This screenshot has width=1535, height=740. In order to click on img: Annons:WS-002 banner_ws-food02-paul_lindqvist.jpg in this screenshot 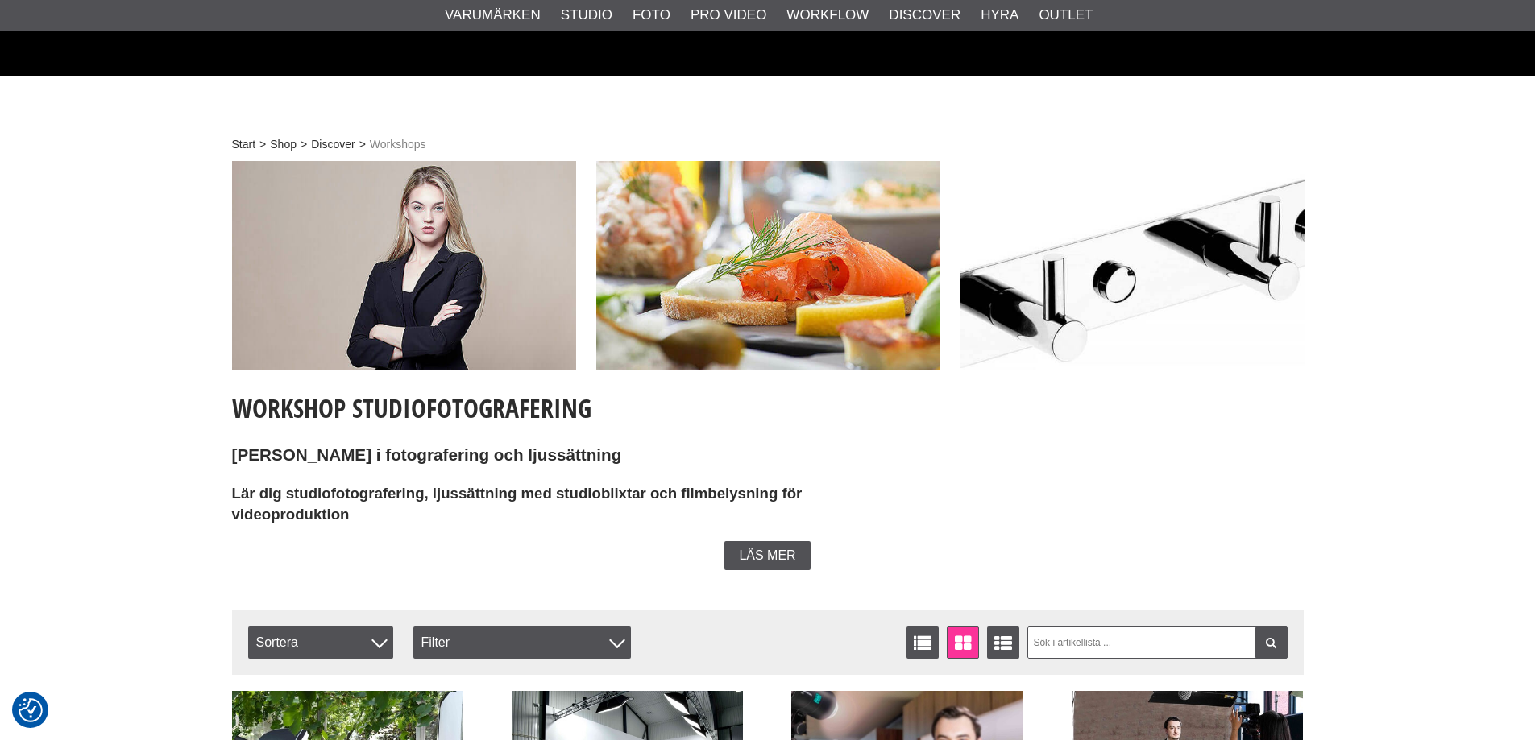, I will do `click(768, 266)`.